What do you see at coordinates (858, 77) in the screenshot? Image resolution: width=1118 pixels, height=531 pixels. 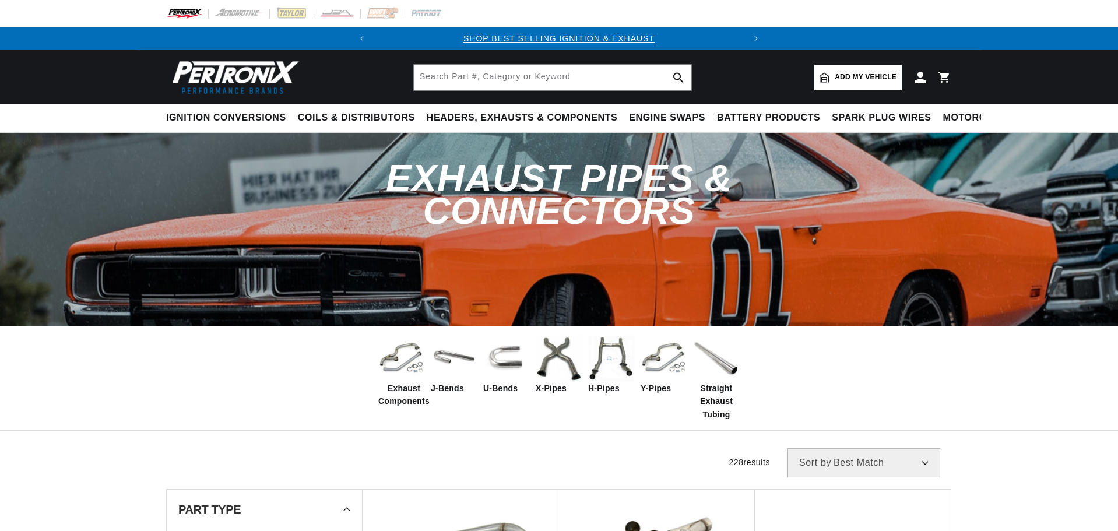 I see `a: Add my vehicle` at bounding box center [858, 77].